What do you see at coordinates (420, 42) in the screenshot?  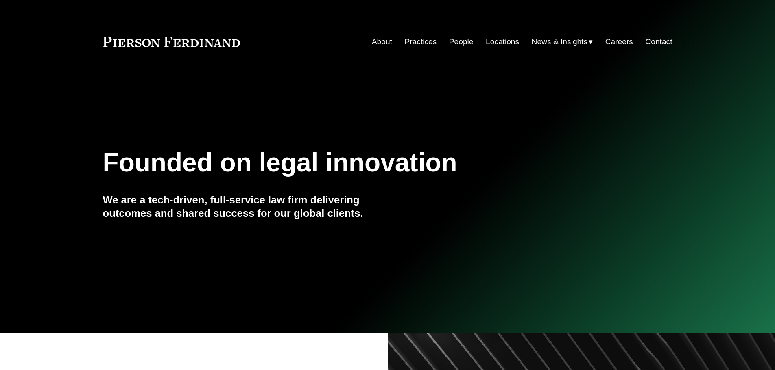 I see `a: Practices` at bounding box center [420, 42].